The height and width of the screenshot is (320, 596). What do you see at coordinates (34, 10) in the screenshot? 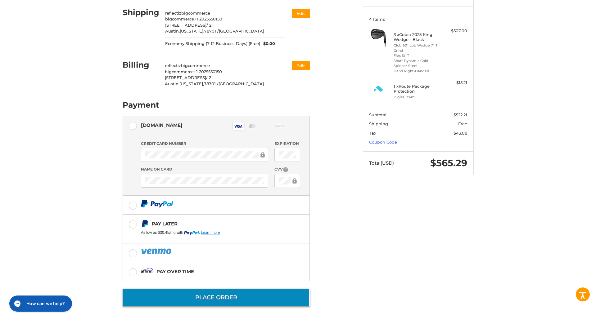
I see `button: Gorgias live chat` at bounding box center [34, 10].